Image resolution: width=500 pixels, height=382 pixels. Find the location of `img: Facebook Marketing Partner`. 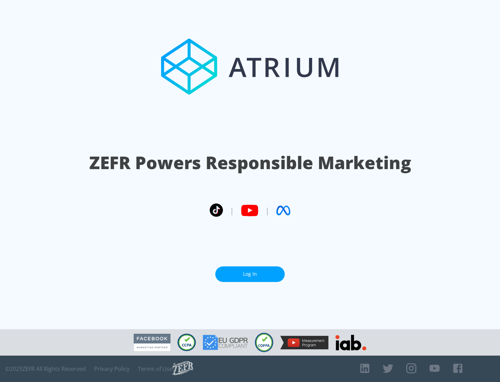

img: Facebook Marketing Partner is located at coordinates (152, 343).